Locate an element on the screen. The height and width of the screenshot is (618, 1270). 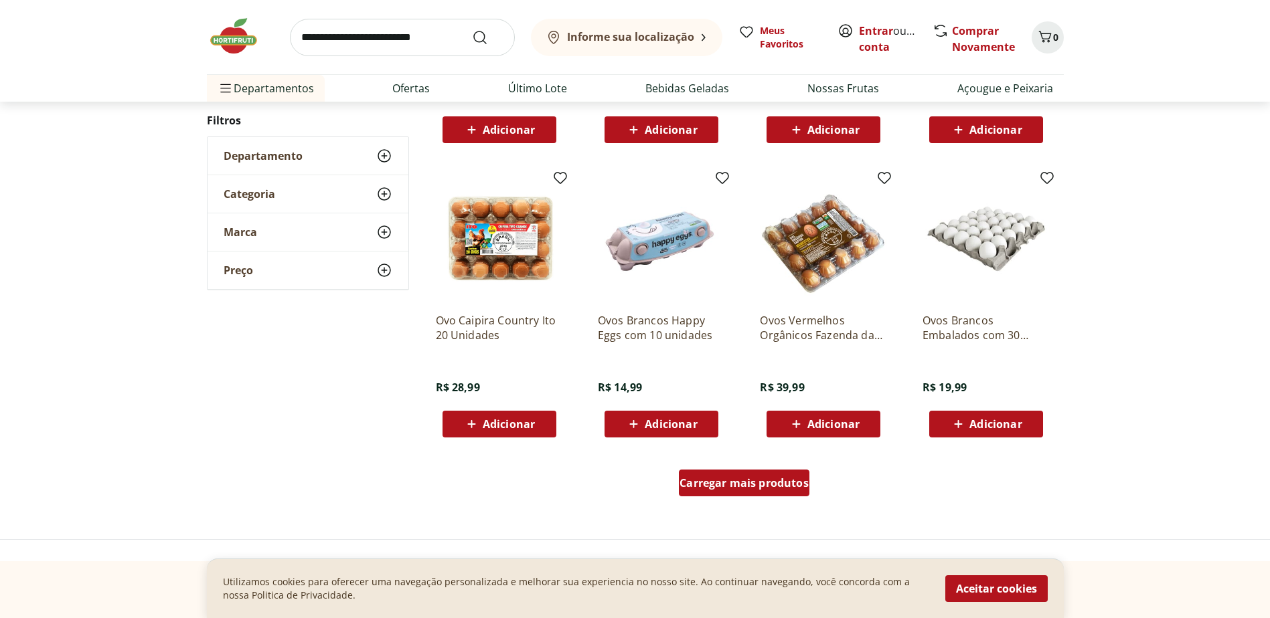
img: Ovos Brancos Happy Eggs com 10 unidades is located at coordinates (661, 239).